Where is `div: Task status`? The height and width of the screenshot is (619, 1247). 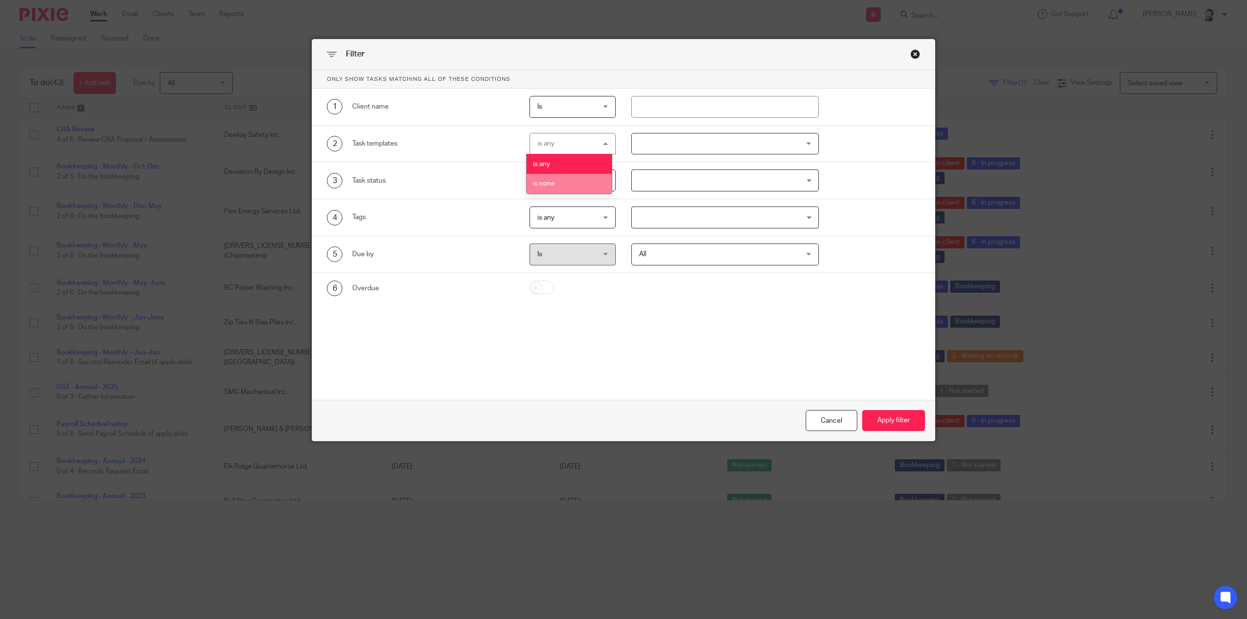 div: Task status is located at coordinates (433, 181).